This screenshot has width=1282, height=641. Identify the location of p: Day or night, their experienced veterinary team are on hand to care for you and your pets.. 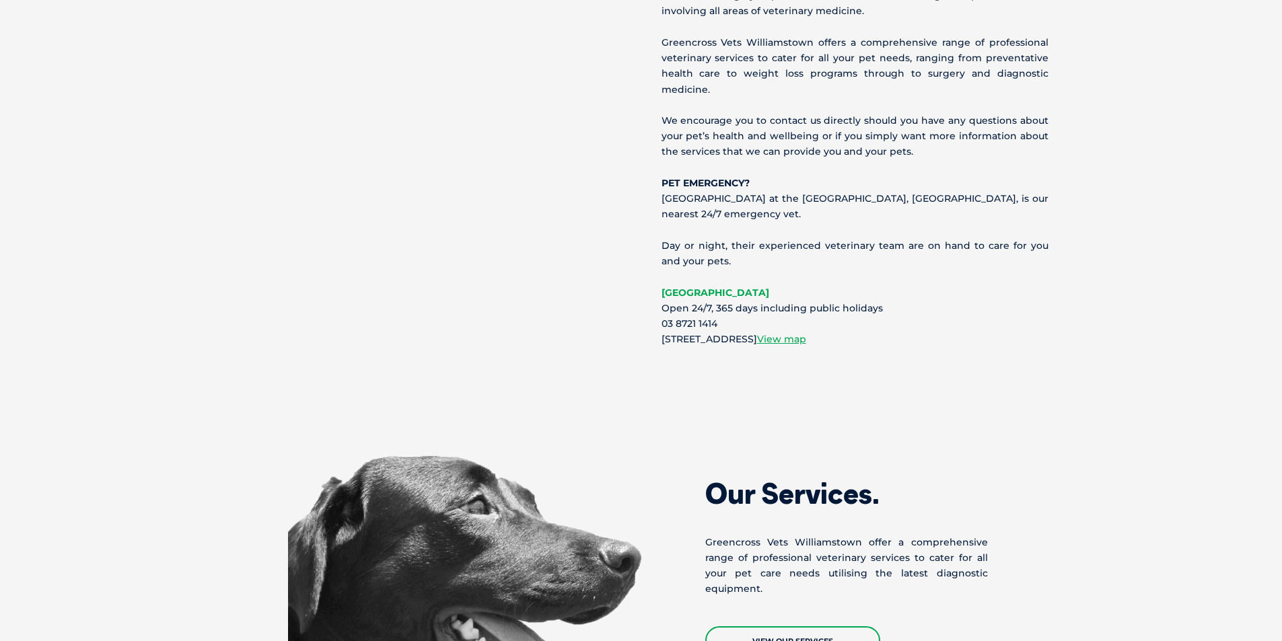
(854, 254).